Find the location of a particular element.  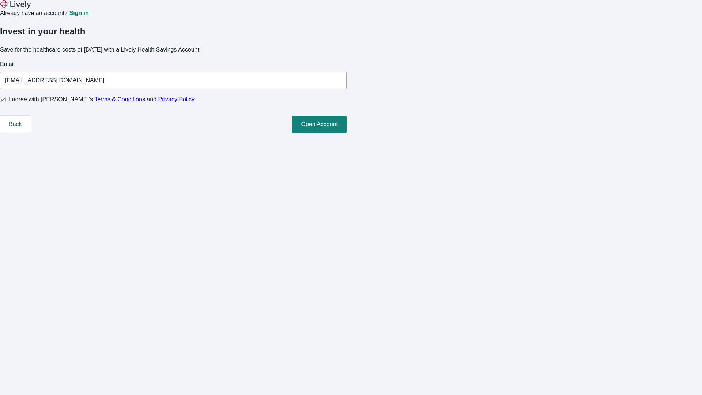

button: Open Account is located at coordinates (319, 124).